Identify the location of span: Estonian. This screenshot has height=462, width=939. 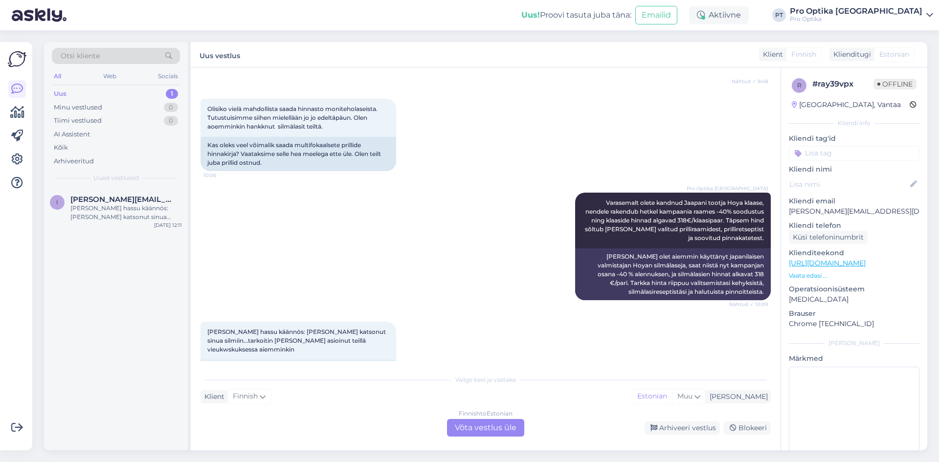
(894, 54).